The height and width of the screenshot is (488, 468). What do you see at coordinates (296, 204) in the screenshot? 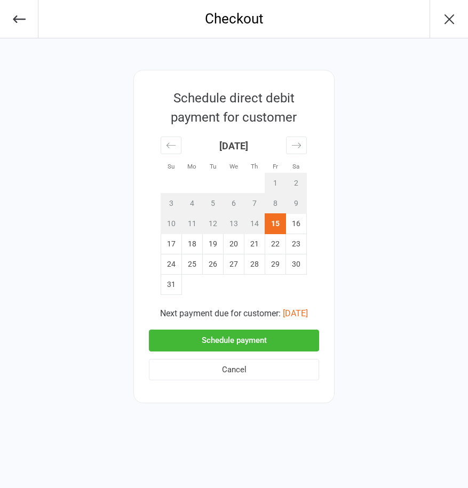
I see `td: Not available. Saturday, August 9, 2025` at bounding box center [296, 204].